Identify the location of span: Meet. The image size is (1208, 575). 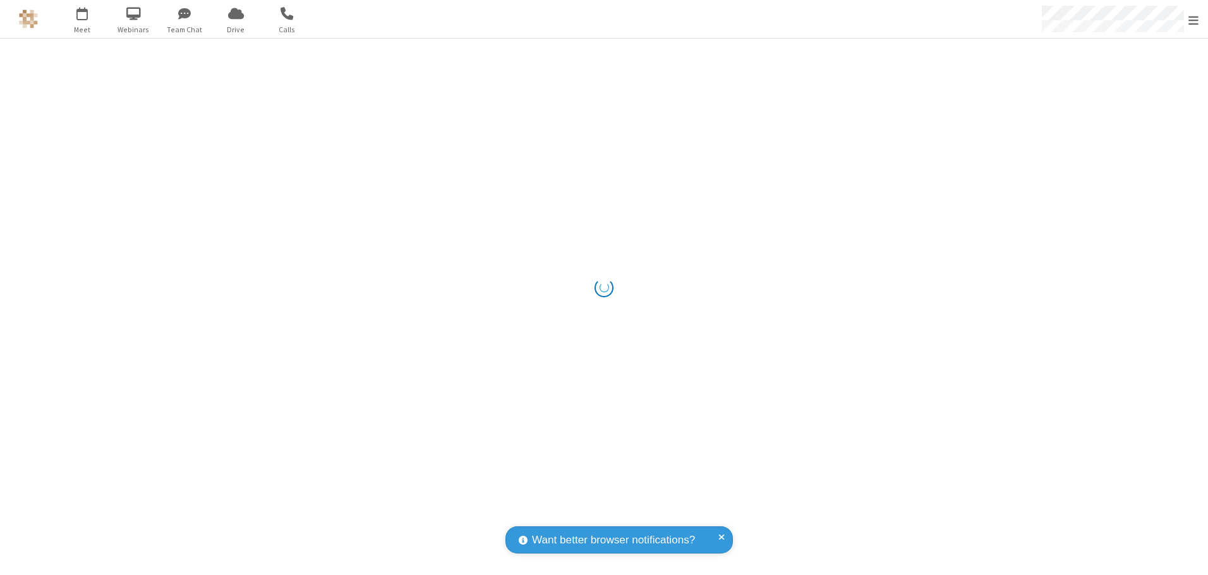
(82, 30).